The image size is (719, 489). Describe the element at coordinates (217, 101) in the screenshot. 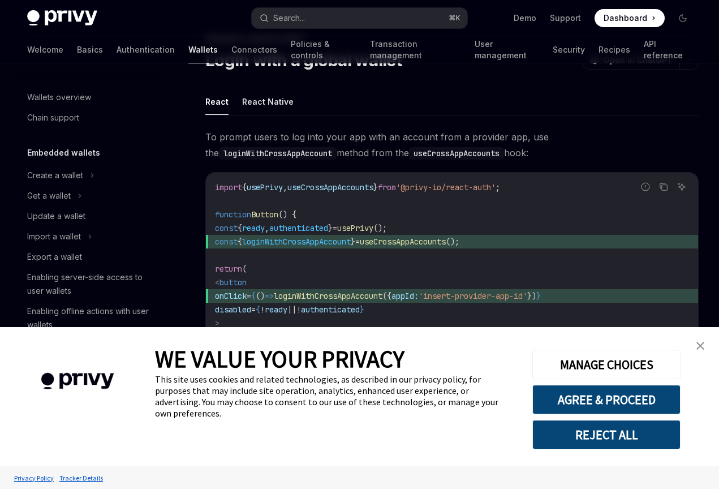

I see `button: React` at that location.